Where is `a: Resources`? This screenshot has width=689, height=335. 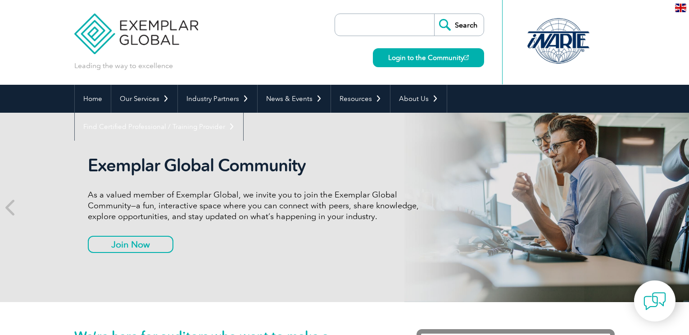 a: Resources is located at coordinates (360, 99).